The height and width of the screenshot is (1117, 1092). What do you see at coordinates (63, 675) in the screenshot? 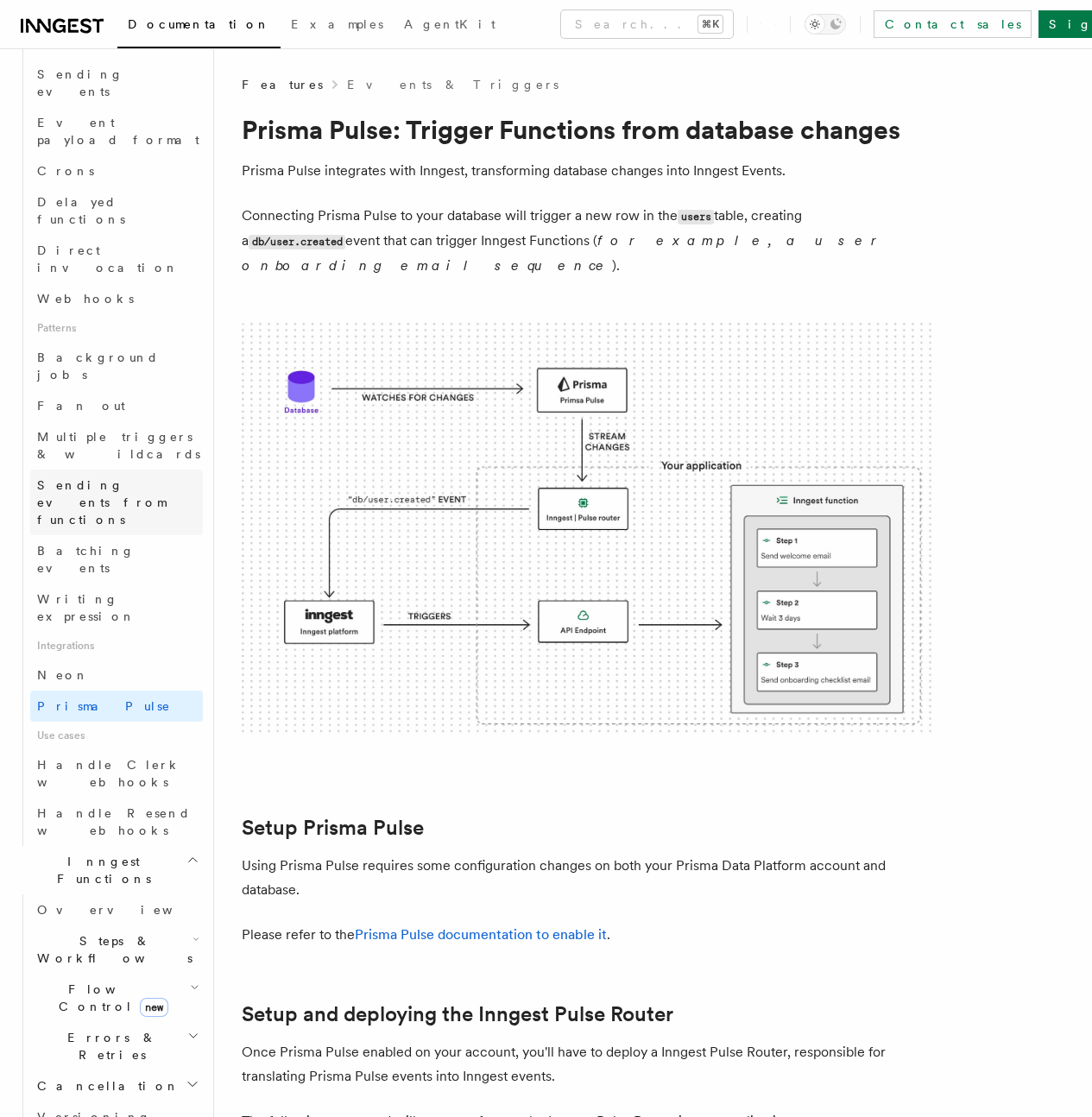
I see `span: Neon` at bounding box center [63, 675].